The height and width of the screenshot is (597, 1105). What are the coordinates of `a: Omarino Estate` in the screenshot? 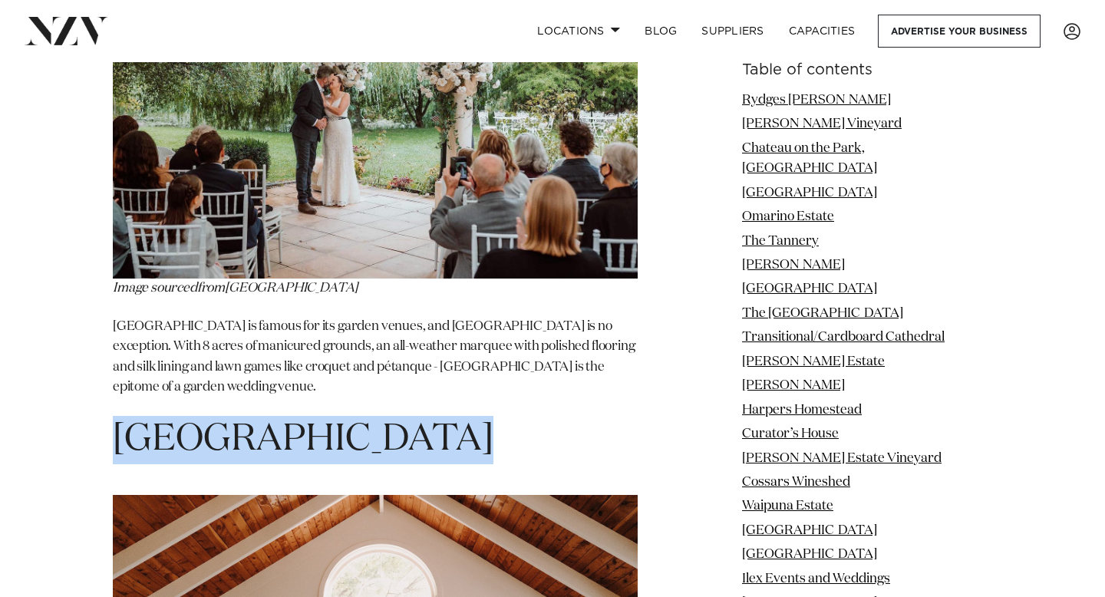 It's located at (788, 216).